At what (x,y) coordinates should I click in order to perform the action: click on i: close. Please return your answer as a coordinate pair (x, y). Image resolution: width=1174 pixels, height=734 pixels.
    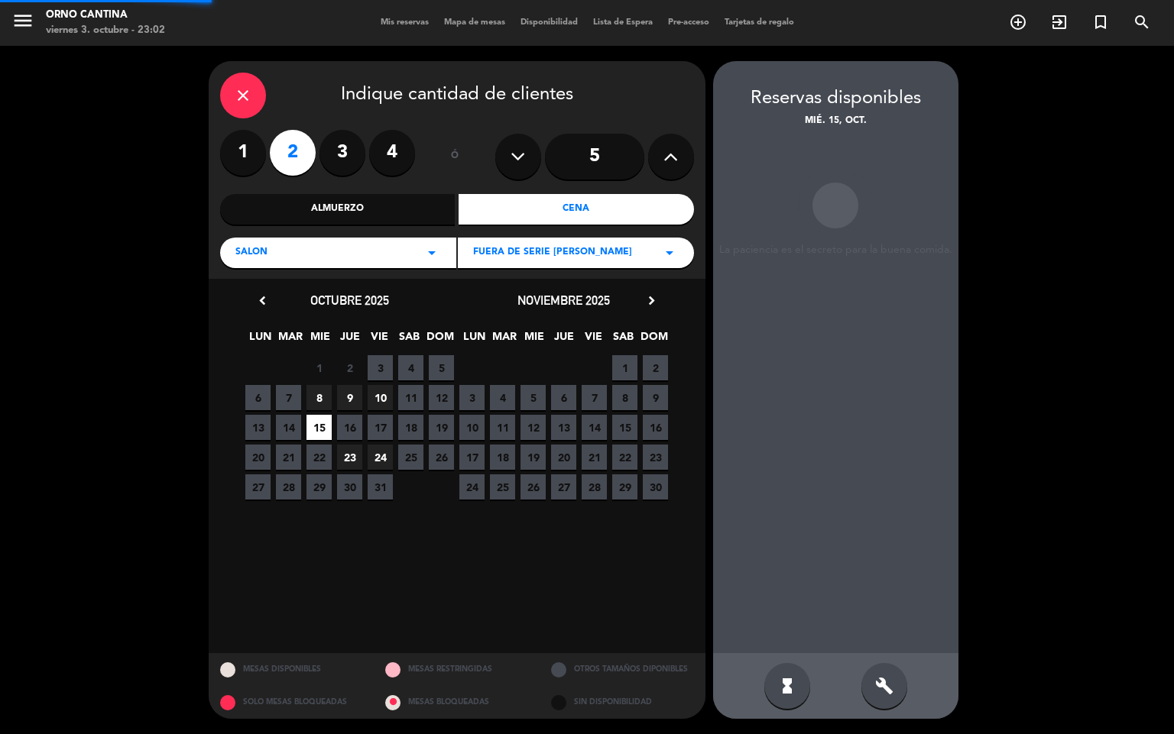
    Looking at the image, I should click on (243, 96).